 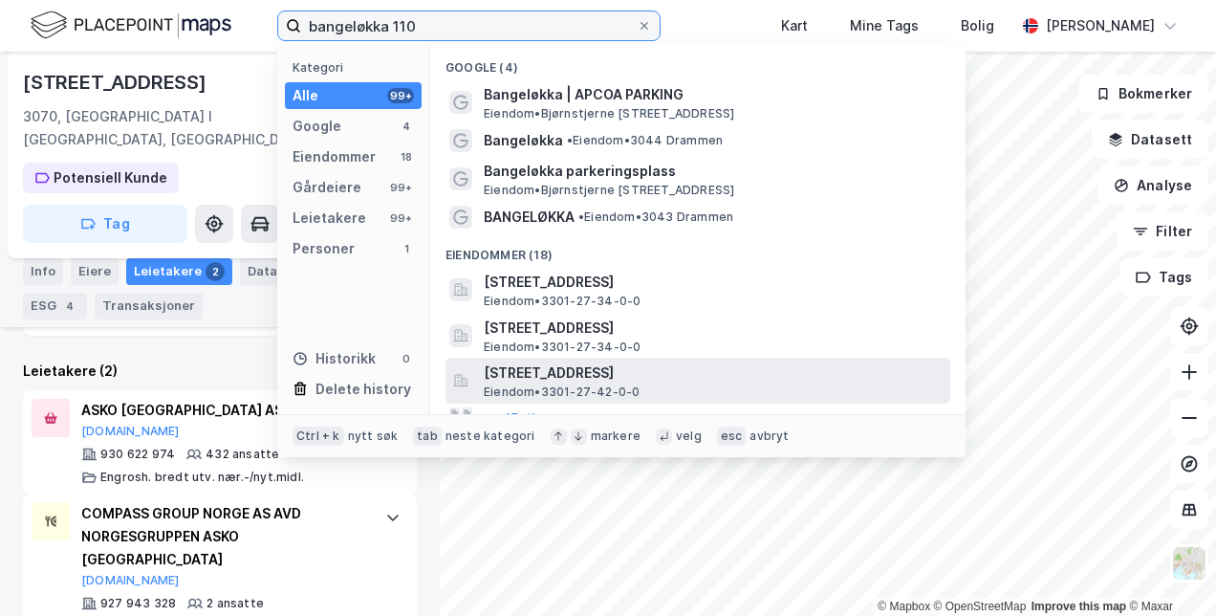 What do you see at coordinates (656, 217) in the screenshot?
I see `span: Eiendom • 3043 Drammen` at bounding box center [656, 217].